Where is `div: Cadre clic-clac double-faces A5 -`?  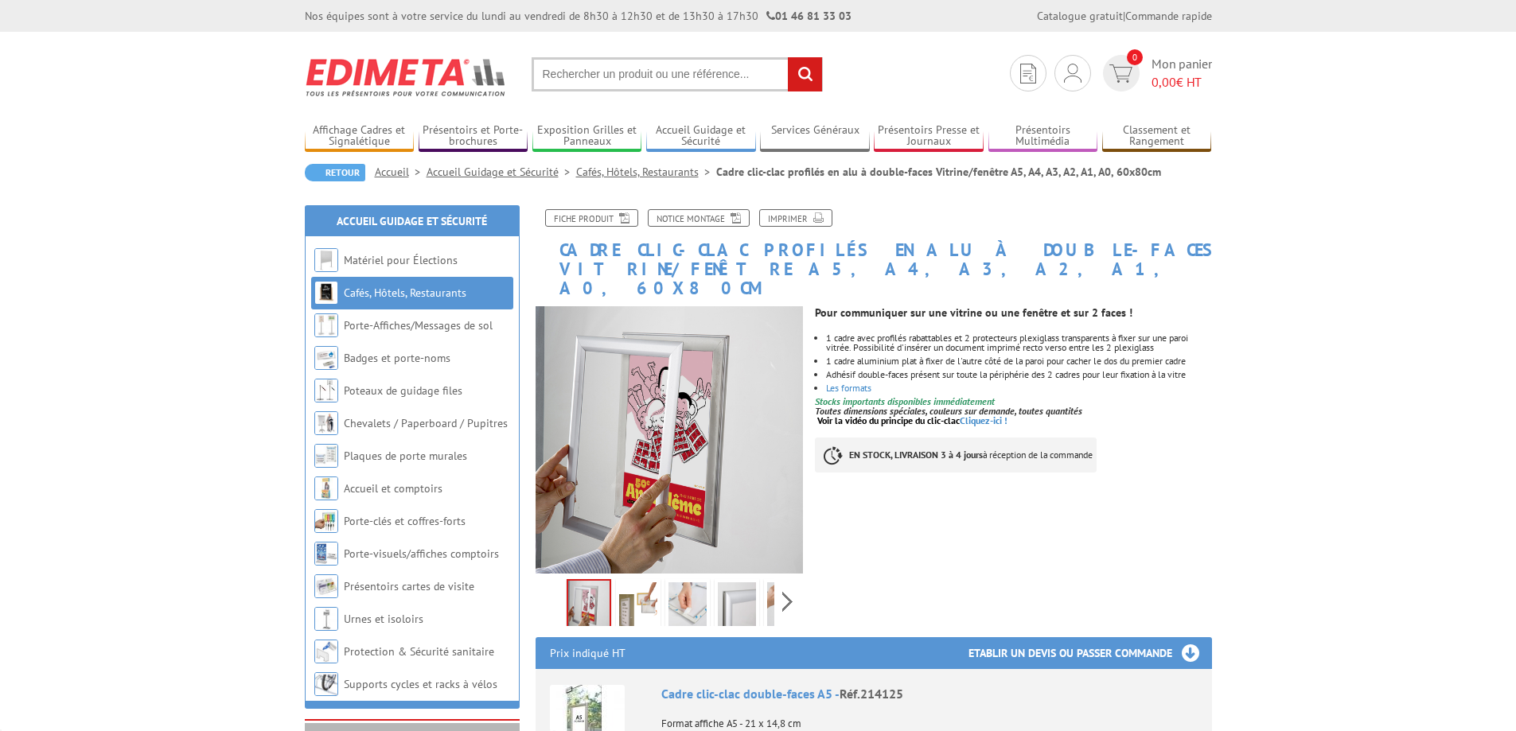
div: Cadre clic-clac double-faces A5 - is located at coordinates (930, 694).